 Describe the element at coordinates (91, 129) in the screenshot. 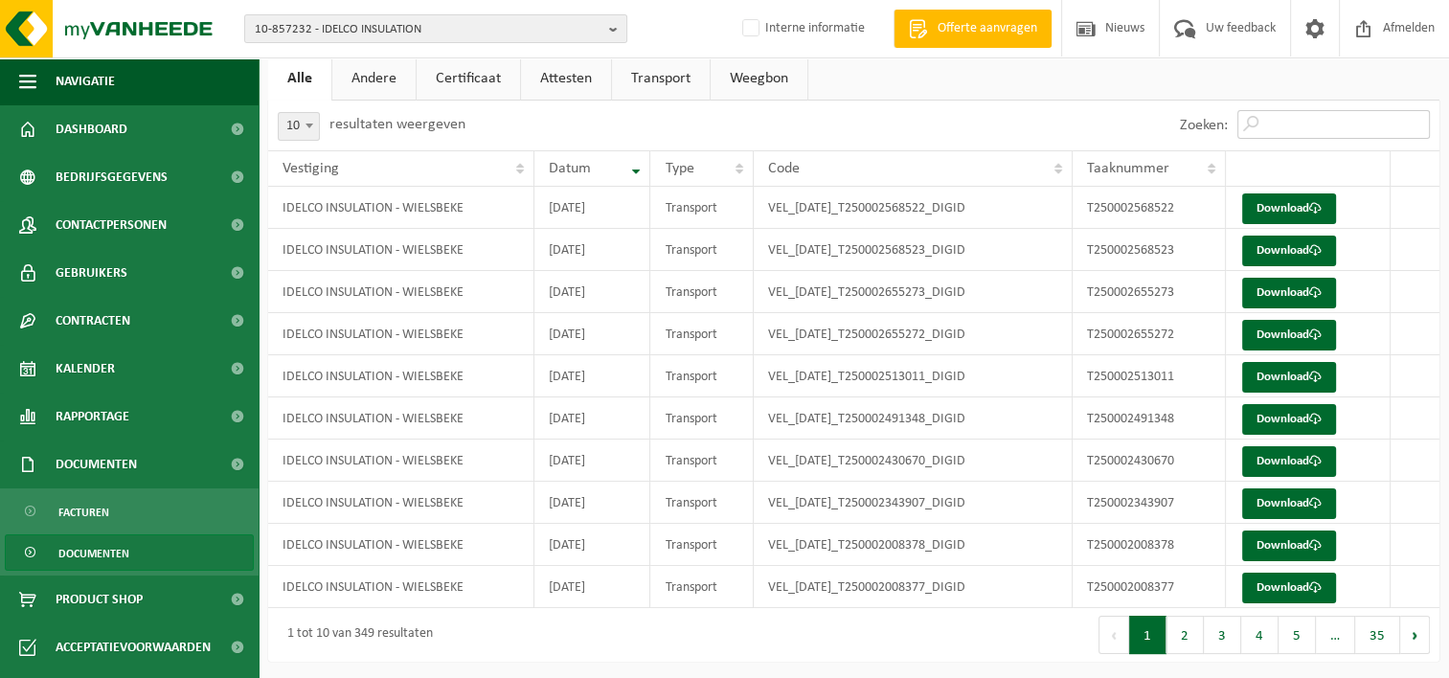

I see `span: Dashboard` at that location.